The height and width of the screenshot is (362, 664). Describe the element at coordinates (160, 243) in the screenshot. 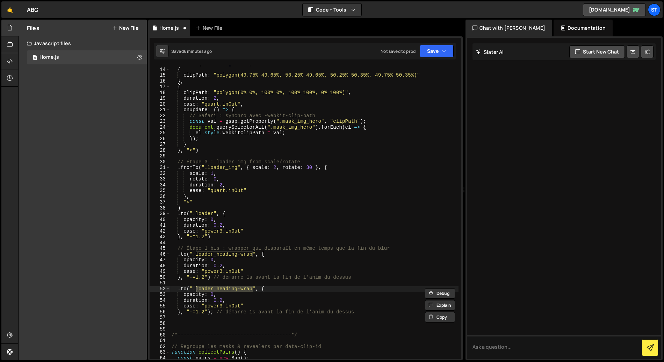

I see `div: 44` at that location.